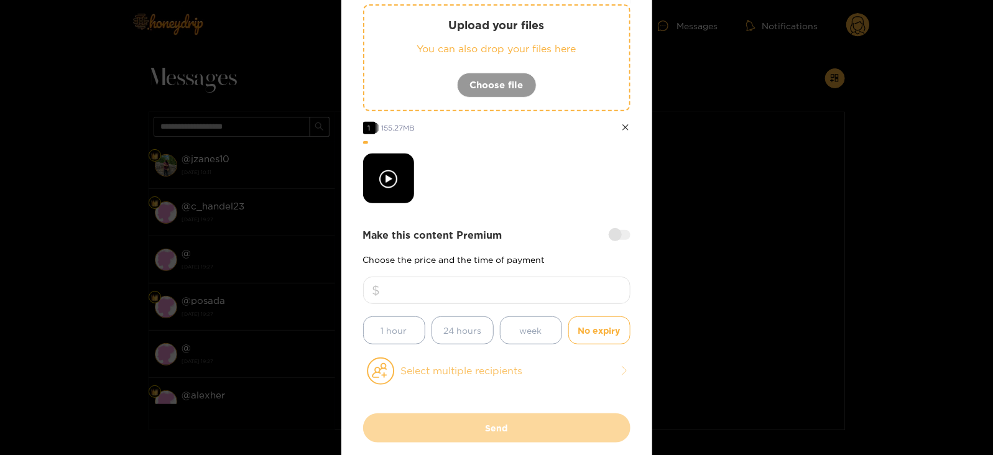 This screenshot has height=455, width=993. I want to click on button: Select multiple recipients, so click(497, 371).